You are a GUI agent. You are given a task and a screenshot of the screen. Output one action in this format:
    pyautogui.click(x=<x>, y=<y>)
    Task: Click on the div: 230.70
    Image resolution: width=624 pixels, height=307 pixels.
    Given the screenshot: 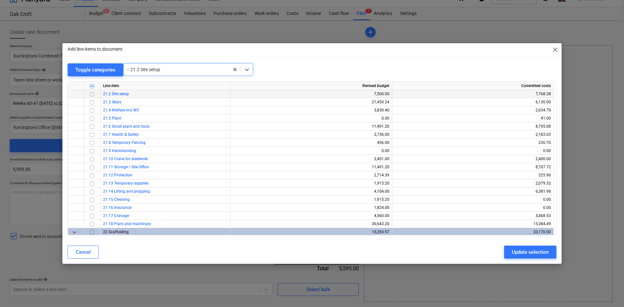 What is the action you would take?
    pyautogui.click(x=473, y=143)
    